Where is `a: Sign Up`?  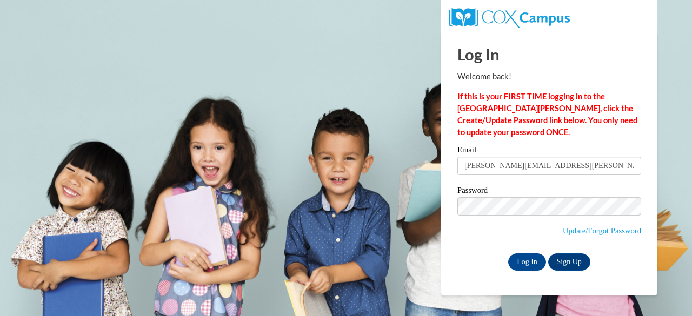 a: Sign Up is located at coordinates (569, 262).